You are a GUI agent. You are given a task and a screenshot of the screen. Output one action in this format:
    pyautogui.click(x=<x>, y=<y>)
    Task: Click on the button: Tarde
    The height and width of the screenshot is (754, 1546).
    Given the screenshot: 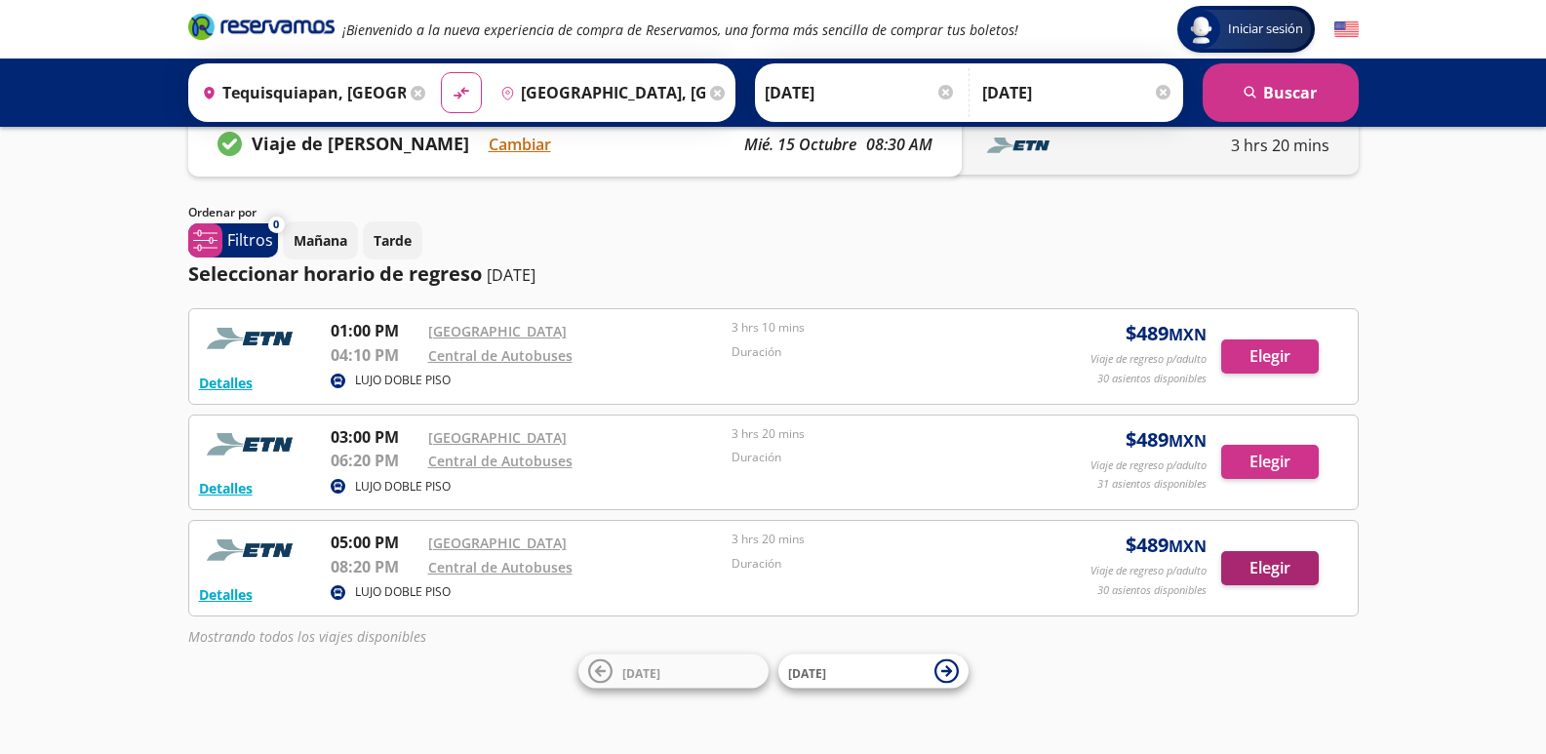 What is the action you would take?
    pyautogui.click(x=392, y=240)
    